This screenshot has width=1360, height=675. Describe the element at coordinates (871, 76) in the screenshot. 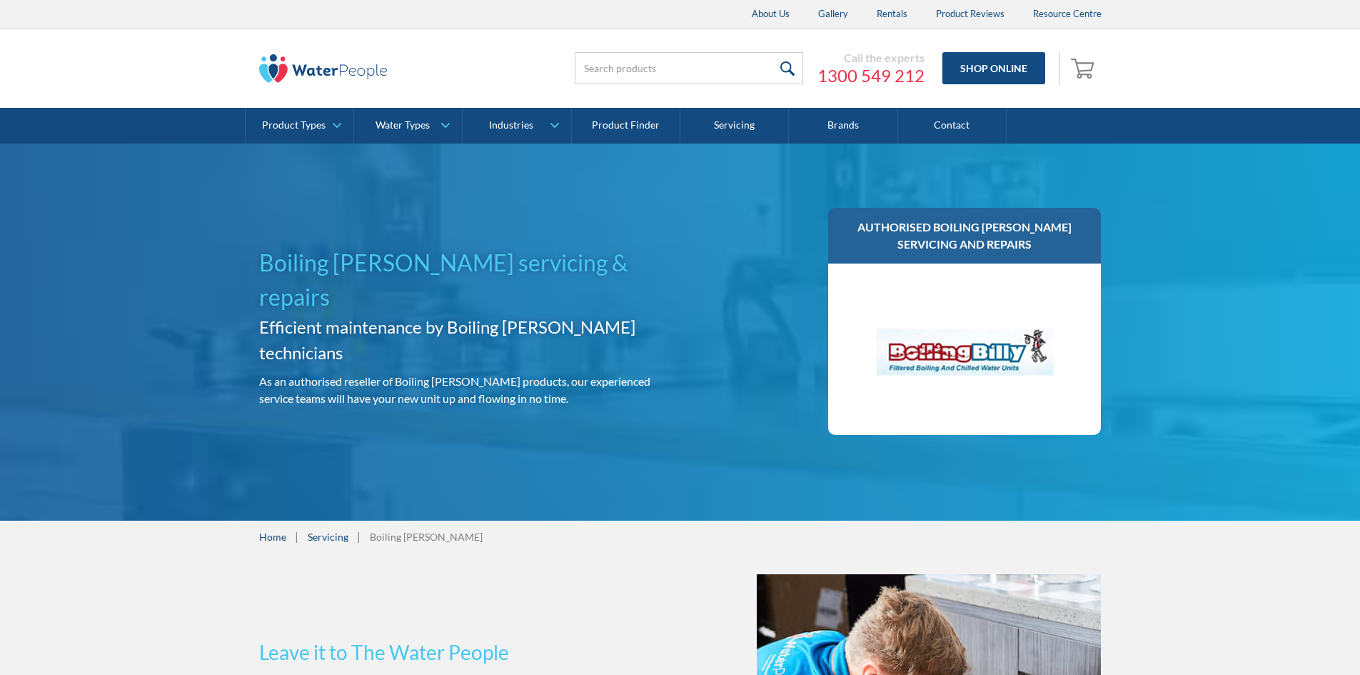

I see `a: 1300 549 212` at that location.